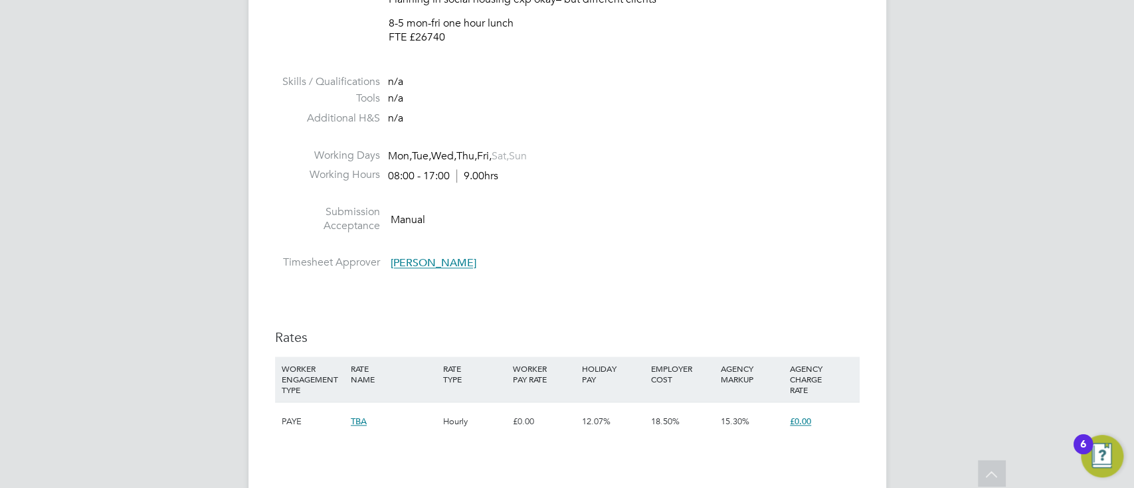  I want to click on span: Fri,, so click(484, 156).